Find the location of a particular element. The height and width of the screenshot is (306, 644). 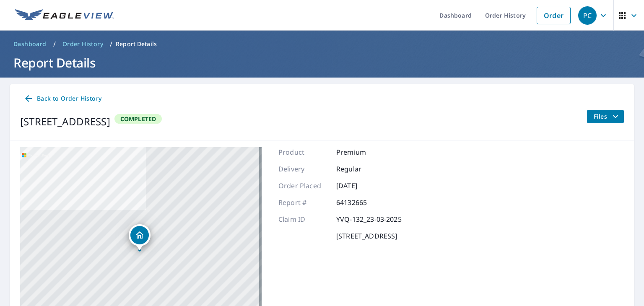

p: 64132665 is located at coordinates (362, 203).